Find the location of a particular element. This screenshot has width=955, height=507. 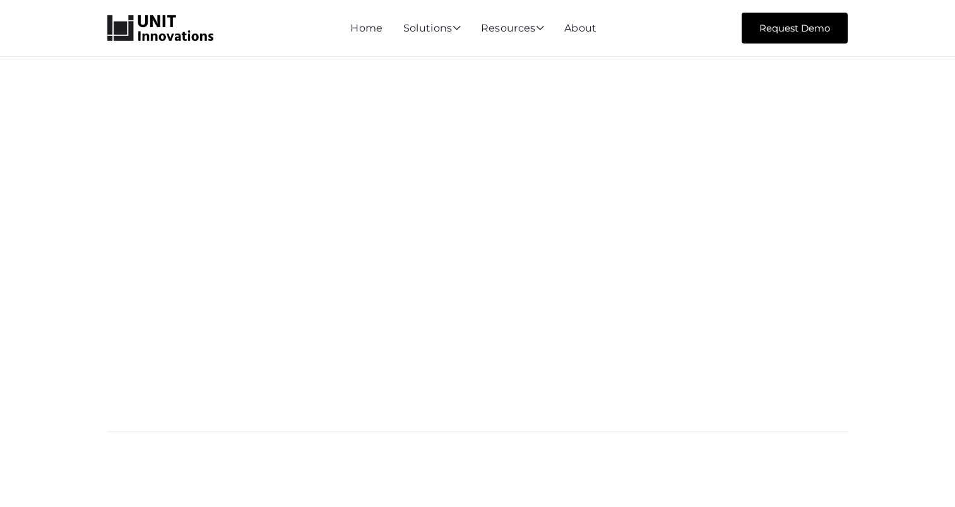

div: Resources is located at coordinates (512, 29).